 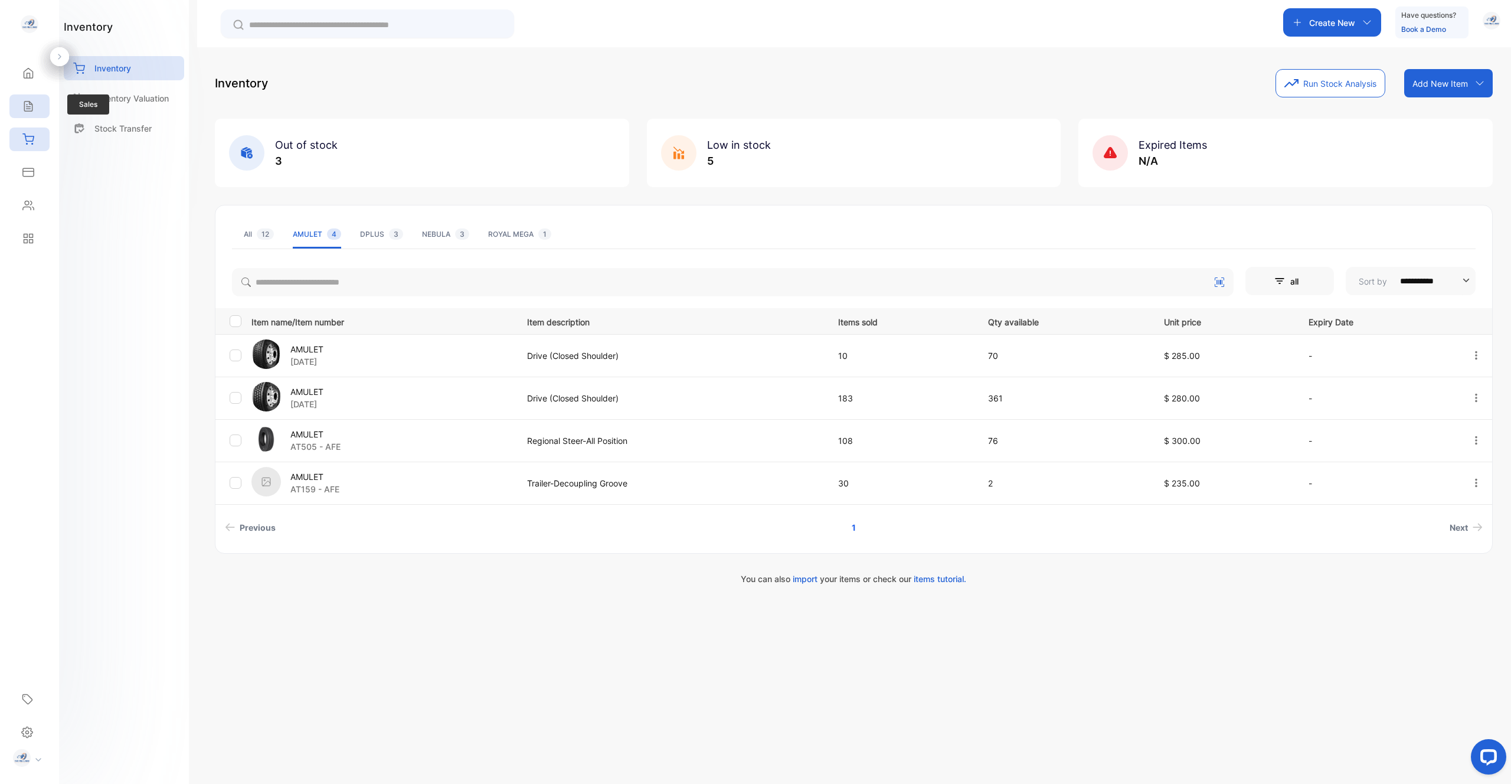 I want to click on span: $ 285.00, so click(x=1181, y=355).